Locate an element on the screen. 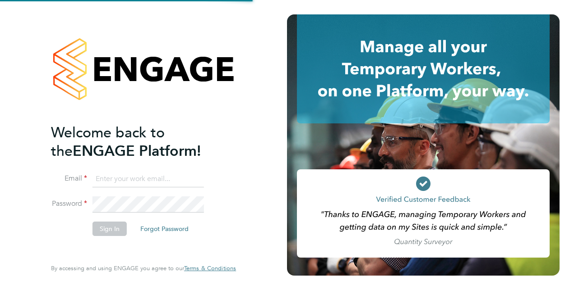 This screenshot has height=290, width=574. input: Enter your work email... is located at coordinates (148, 179).